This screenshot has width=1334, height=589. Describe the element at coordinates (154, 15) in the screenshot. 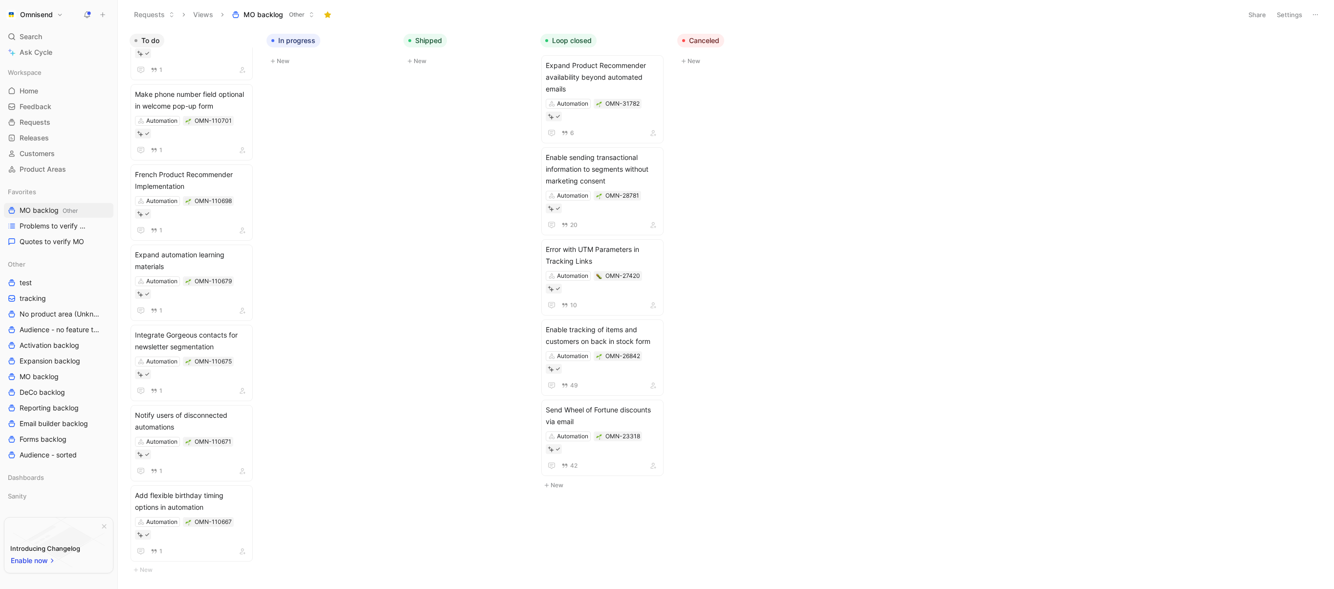

I see `button: Requests` at that location.